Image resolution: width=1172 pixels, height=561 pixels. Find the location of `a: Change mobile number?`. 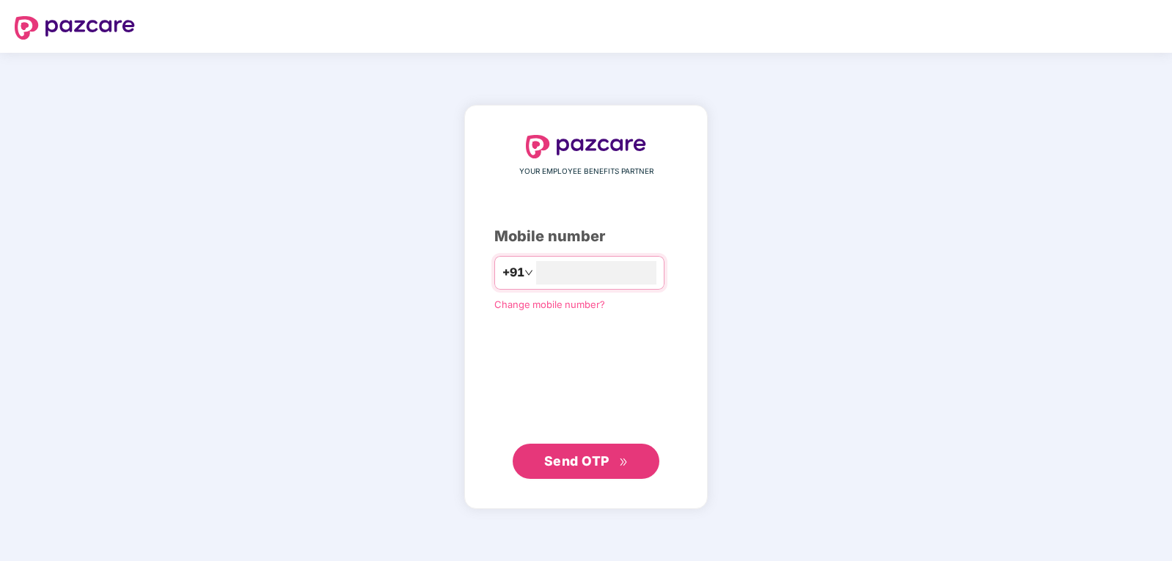

a: Change mobile number? is located at coordinates (549, 304).